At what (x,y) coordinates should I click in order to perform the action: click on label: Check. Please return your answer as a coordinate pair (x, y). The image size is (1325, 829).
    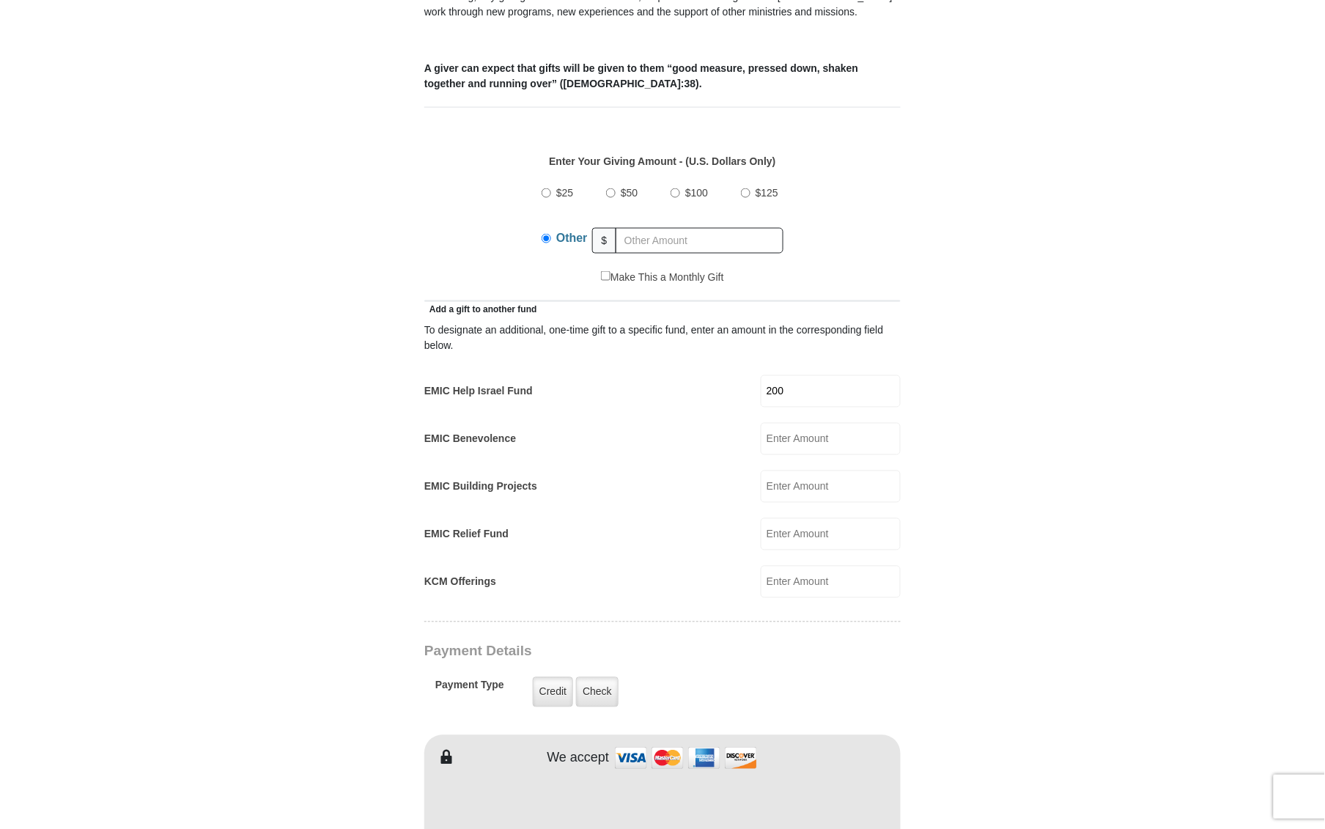
    Looking at the image, I should click on (597, 692).